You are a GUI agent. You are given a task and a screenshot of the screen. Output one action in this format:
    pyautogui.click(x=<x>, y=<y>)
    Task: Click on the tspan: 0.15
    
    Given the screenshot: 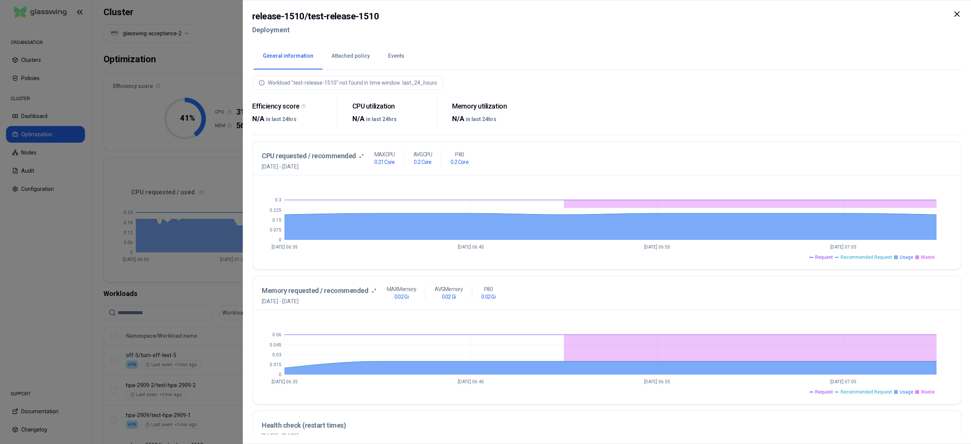 What is the action you would take?
    pyautogui.click(x=277, y=220)
    